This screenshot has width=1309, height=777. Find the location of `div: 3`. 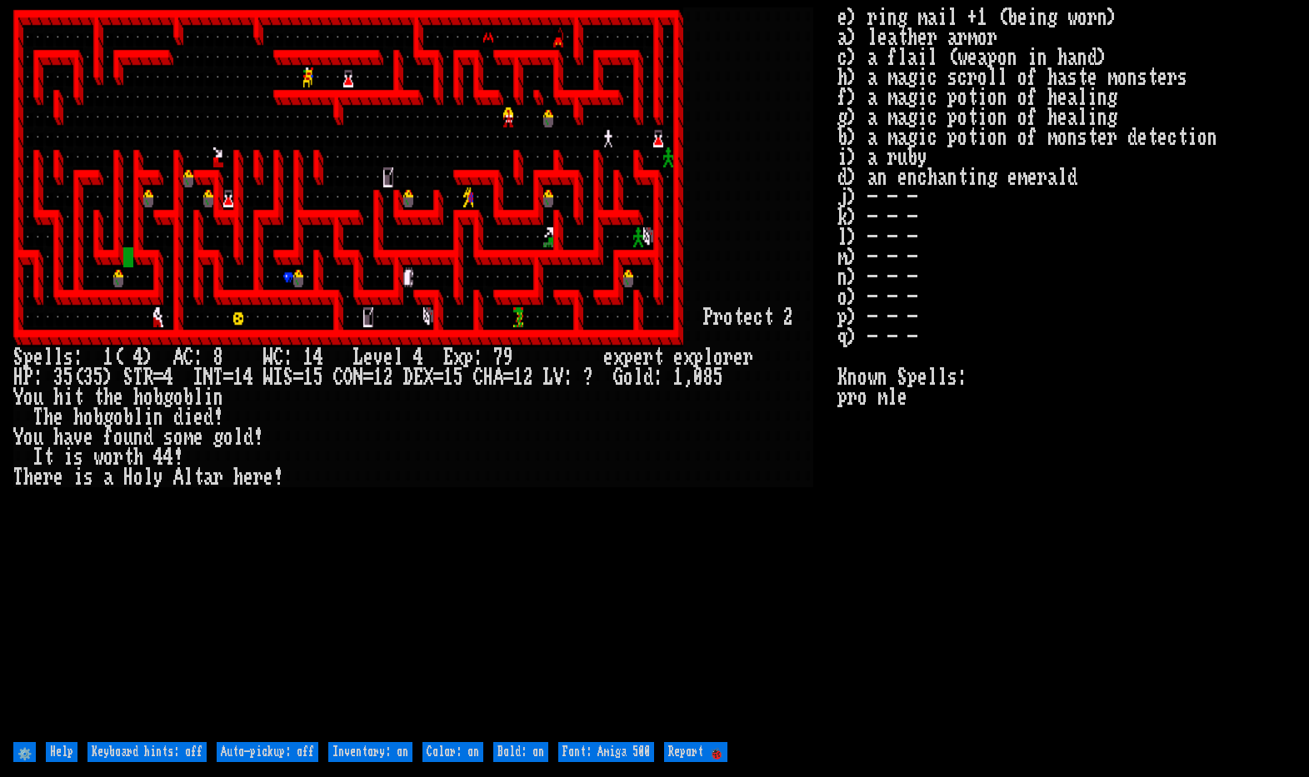

div: 3 is located at coordinates (88, 377).